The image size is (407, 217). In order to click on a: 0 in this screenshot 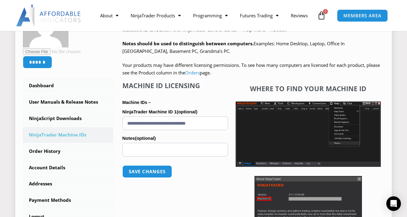, I will do `click(322, 16)`.